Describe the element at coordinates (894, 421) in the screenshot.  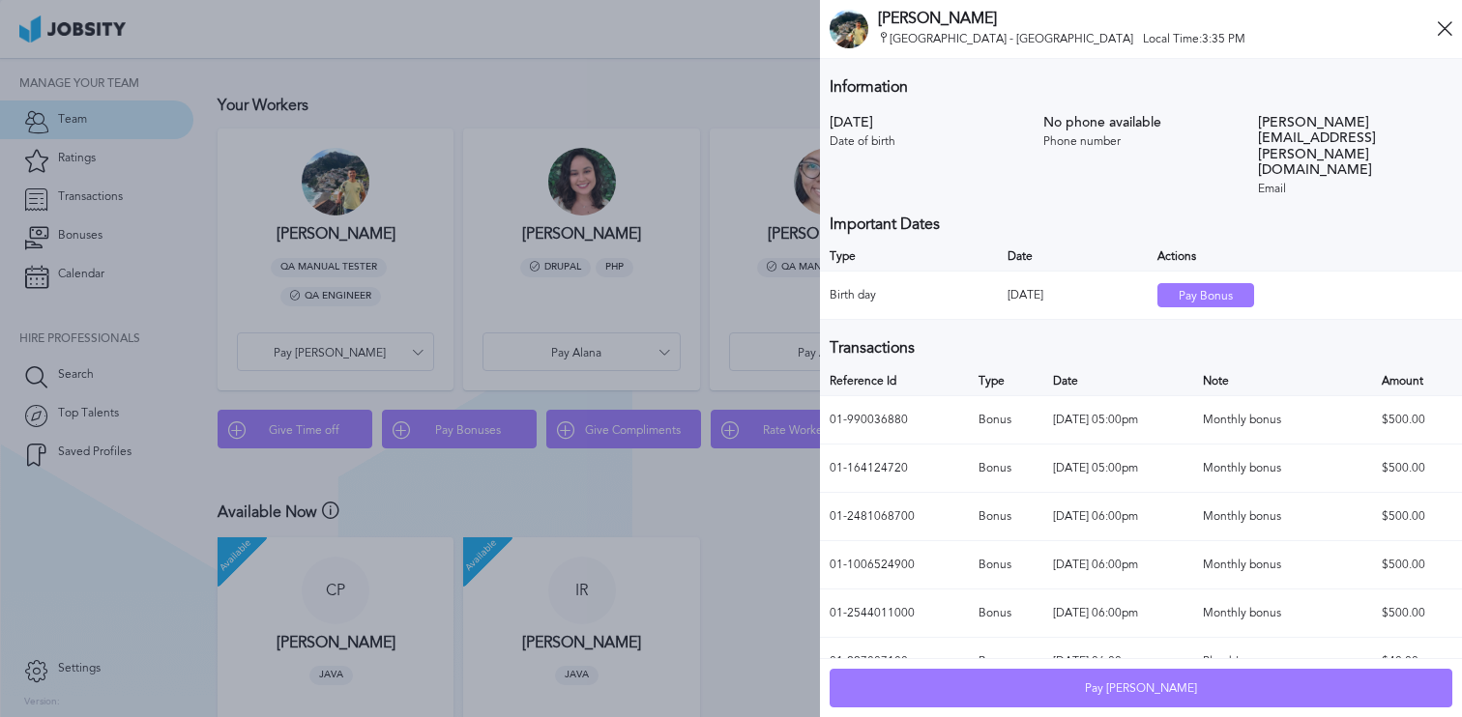
I see `td: 01-990036880` at that location.